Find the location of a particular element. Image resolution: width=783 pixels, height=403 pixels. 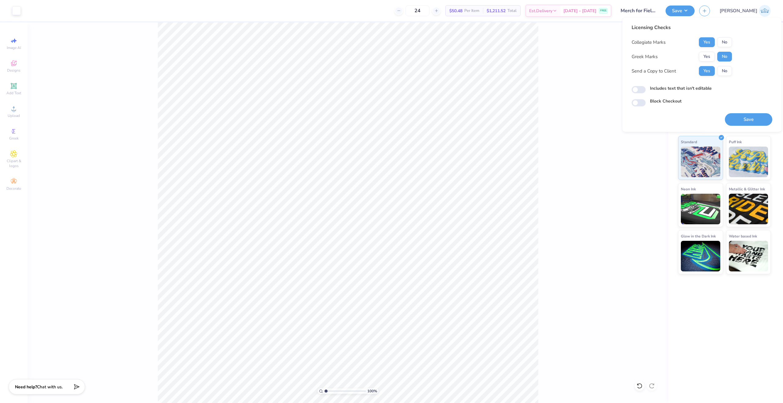

span: Upload is located at coordinates (14, 116).